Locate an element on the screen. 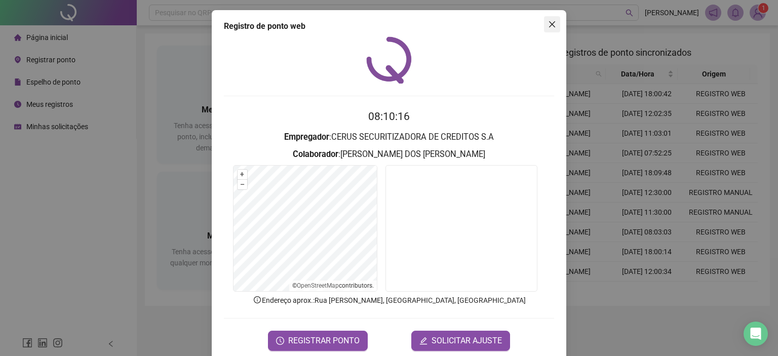  strong: Colaborador is located at coordinates (316, 154).